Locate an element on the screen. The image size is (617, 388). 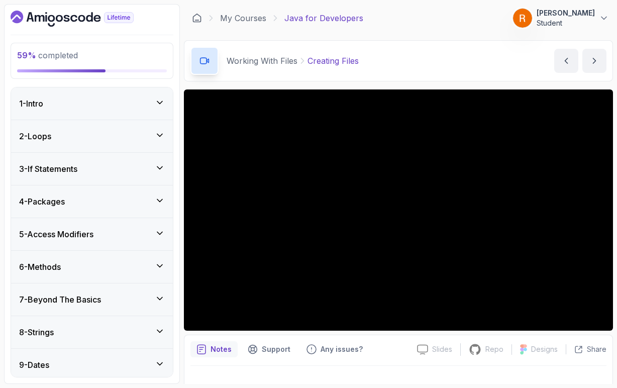
button: 3-If Statements is located at coordinates (92, 169).